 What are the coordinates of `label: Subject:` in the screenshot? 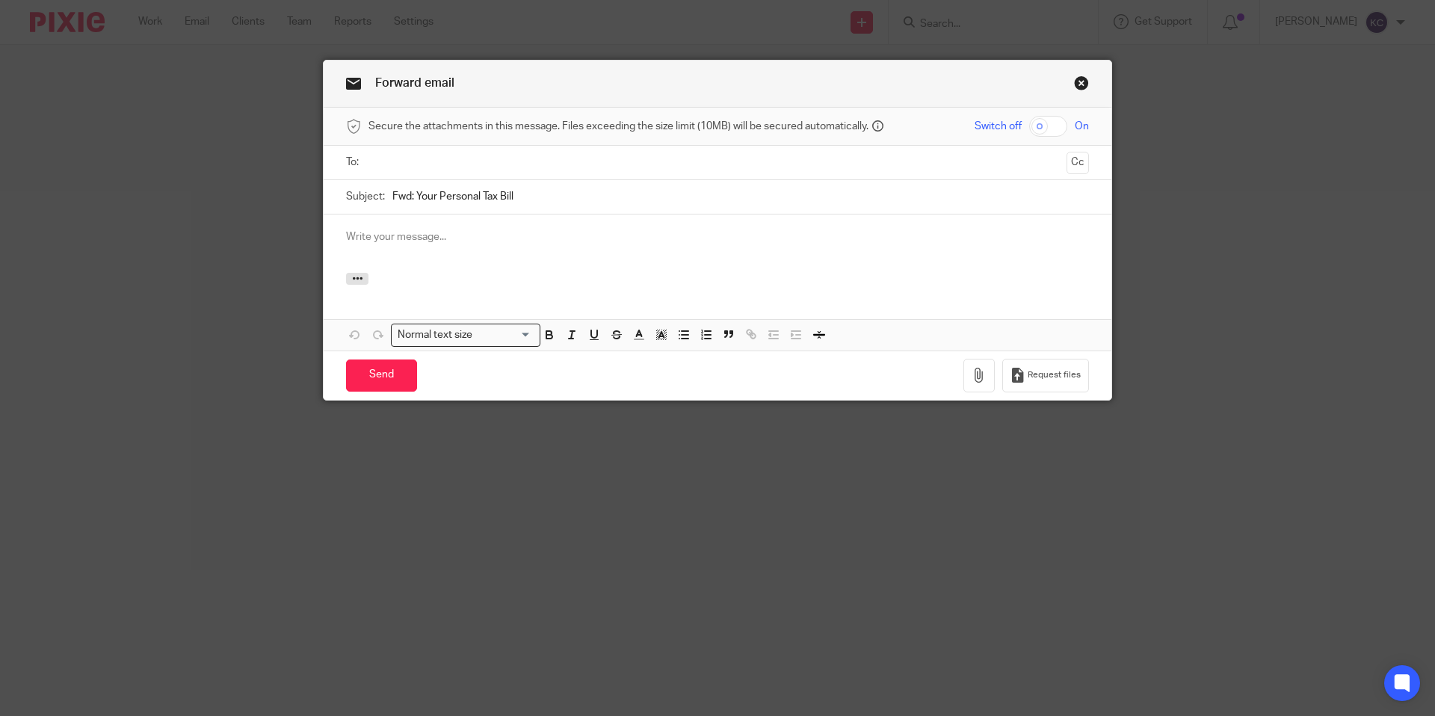 It's located at (366, 197).